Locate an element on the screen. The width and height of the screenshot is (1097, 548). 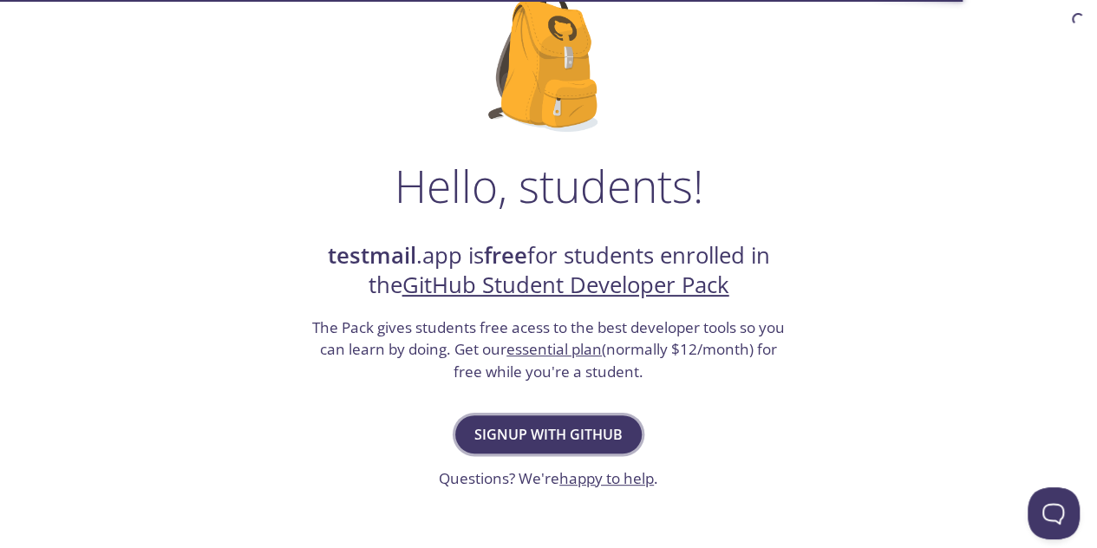
a: happy to help is located at coordinates (606, 478).